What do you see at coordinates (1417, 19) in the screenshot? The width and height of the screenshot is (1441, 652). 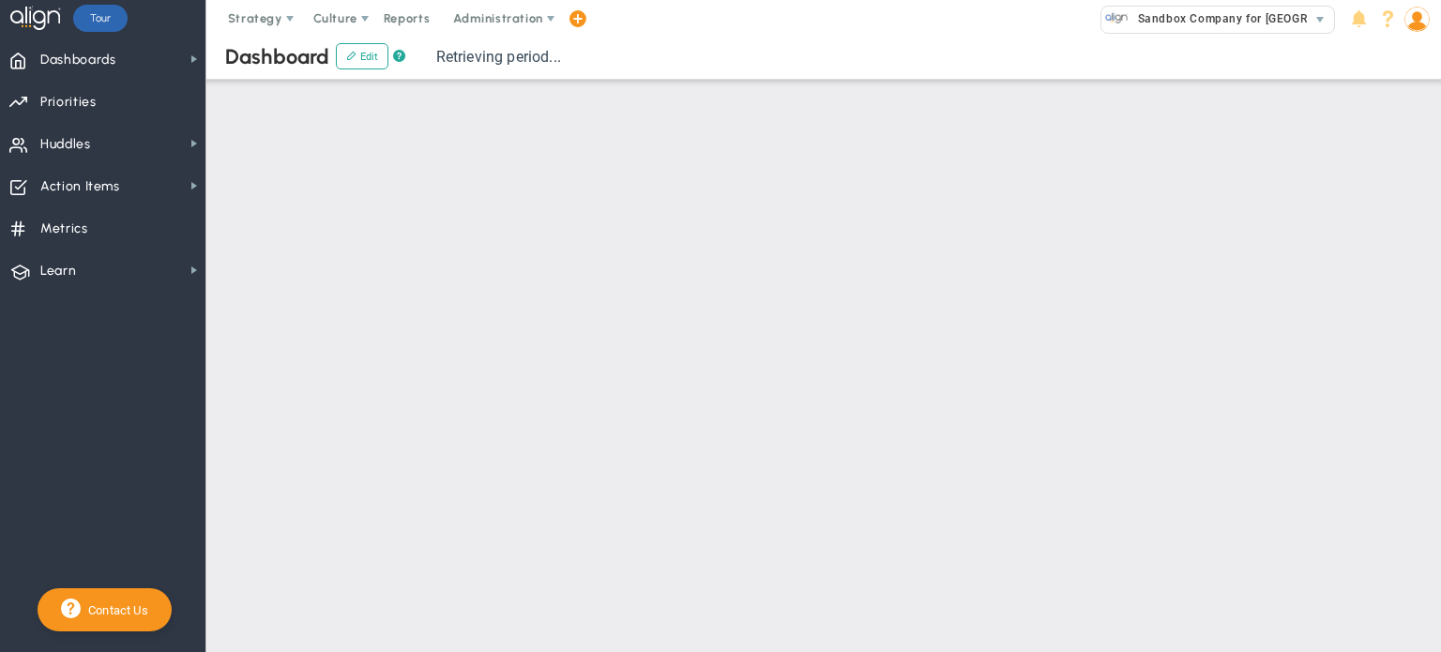 I see `img: 79555.Person.photo` at bounding box center [1417, 19].